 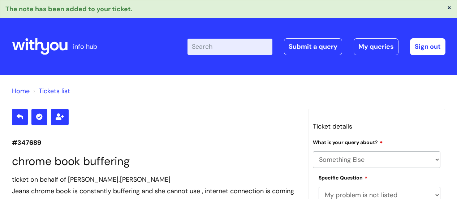 I want to click on h3: Ticket details, so click(x=376, y=126).